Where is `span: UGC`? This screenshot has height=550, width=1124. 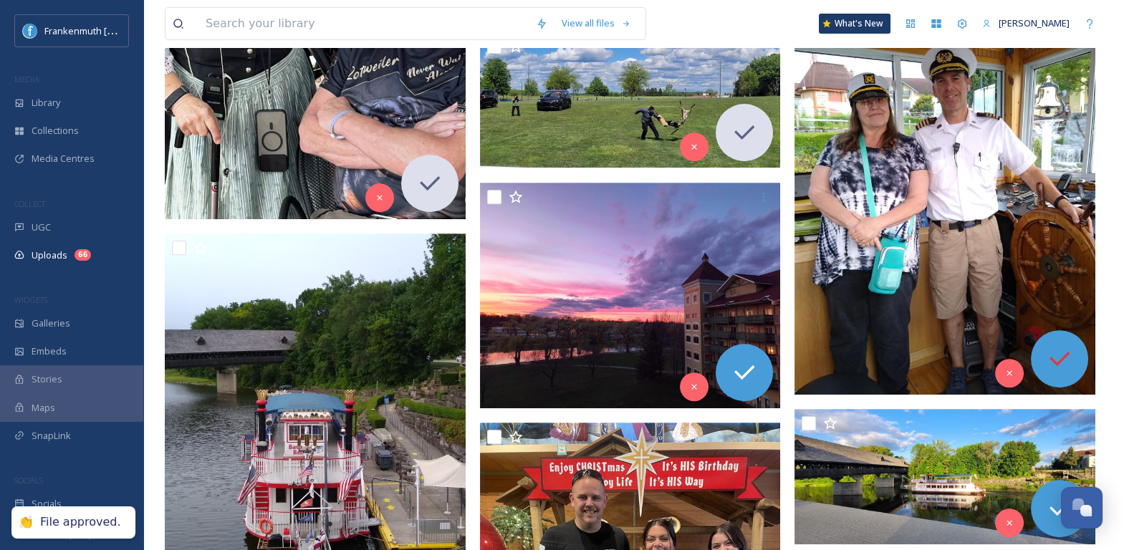
span: UGC is located at coordinates (41, 227).